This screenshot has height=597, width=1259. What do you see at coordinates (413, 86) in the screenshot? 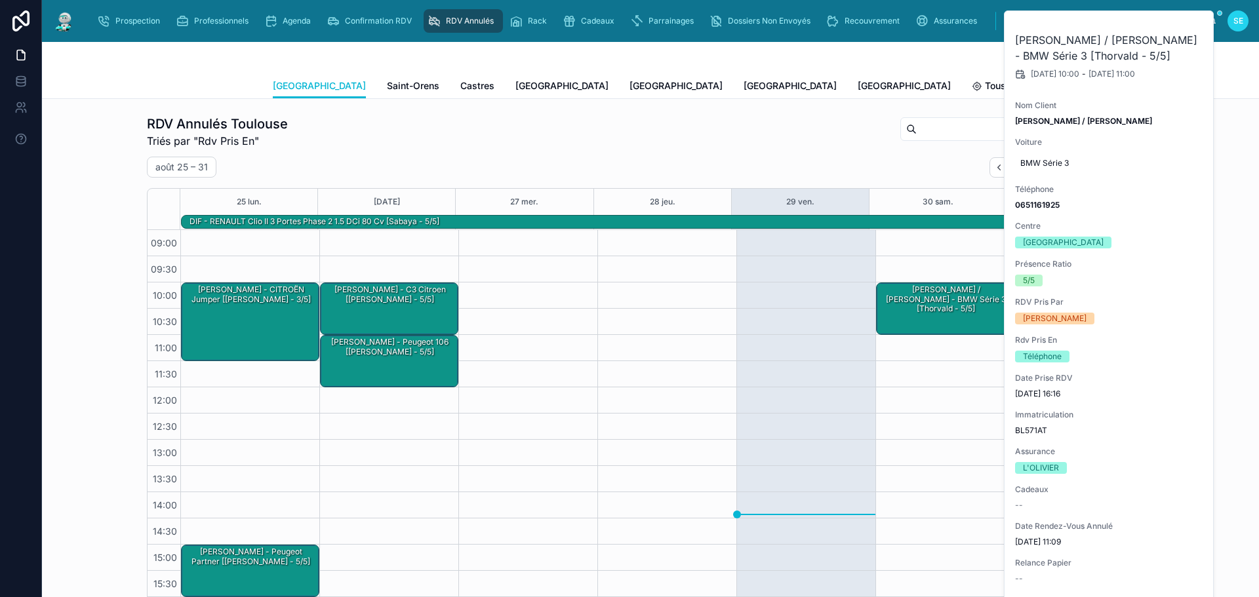
I see `span: Saint-Orens` at bounding box center [413, 86].